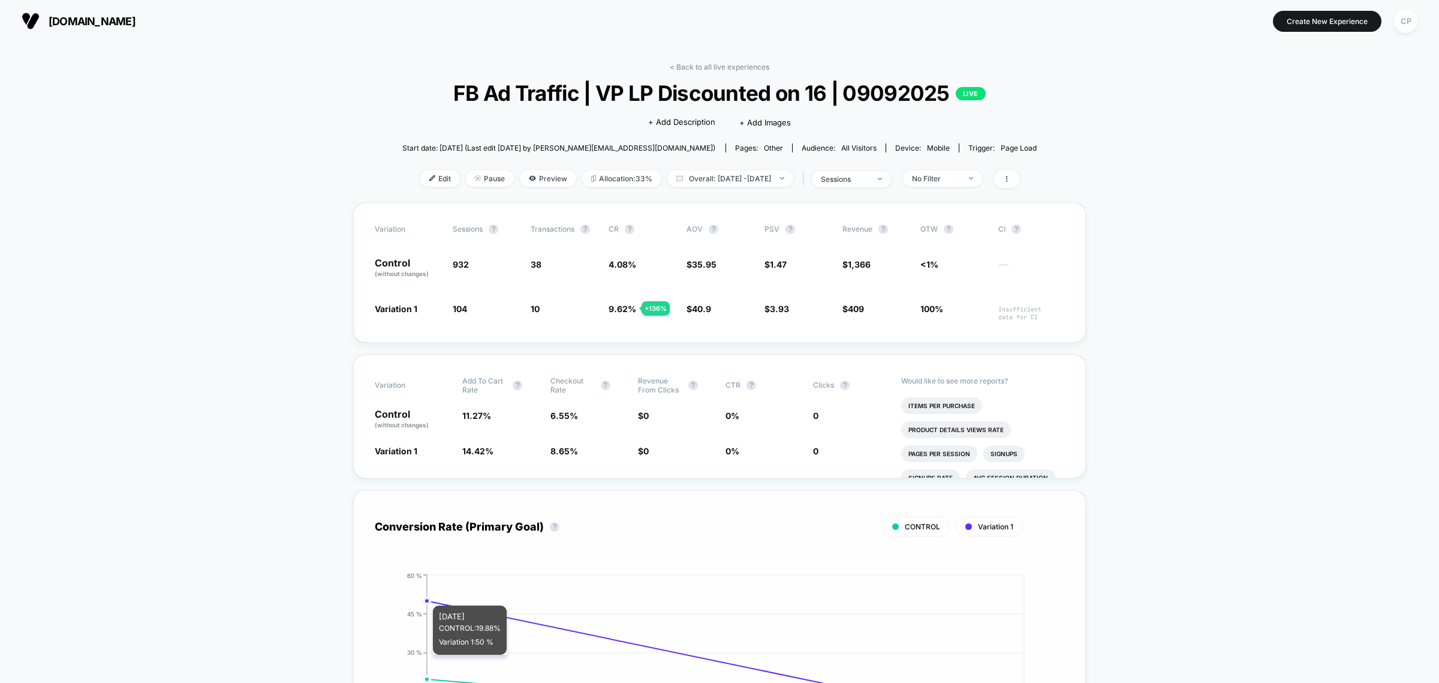 Image resolution: width=1439 pixels, height=683 pixels. What do you see at coordinates (839, 148) in the screenshot?
I see `div: Audience:` at bounding box center [839, 148].